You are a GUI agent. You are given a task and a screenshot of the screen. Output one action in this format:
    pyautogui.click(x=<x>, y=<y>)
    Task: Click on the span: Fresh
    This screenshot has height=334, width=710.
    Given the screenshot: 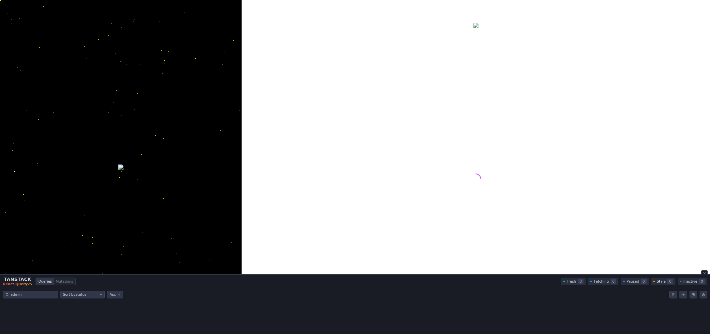 What is the action you would take?
    pyautogui.click(x=571, y=281)
    